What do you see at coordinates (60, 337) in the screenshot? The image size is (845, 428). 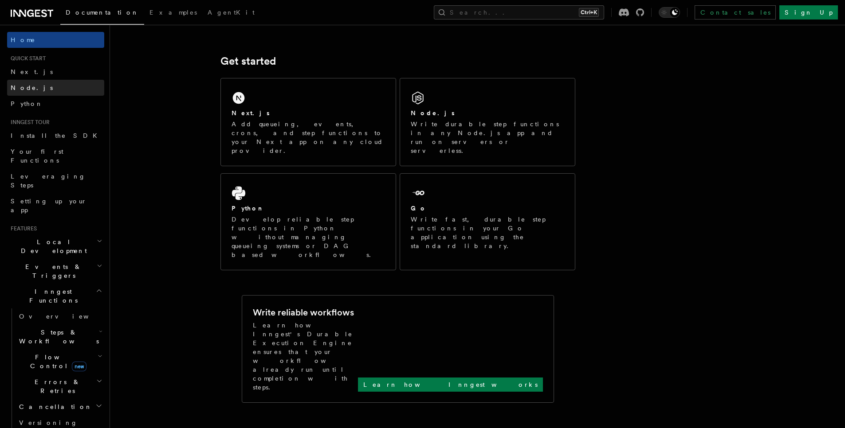 I see `button: Steps & Workflows` at bounding box center [60, 337].